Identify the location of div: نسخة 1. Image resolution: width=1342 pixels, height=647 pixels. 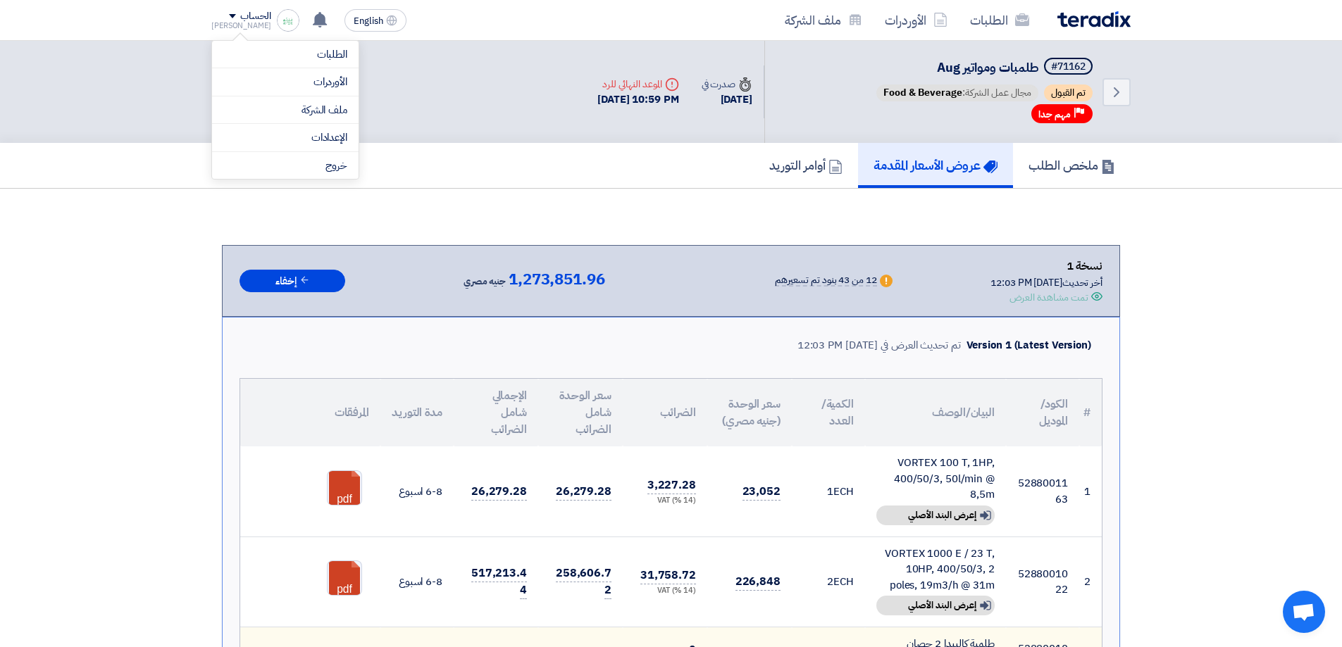
(1046, 266).